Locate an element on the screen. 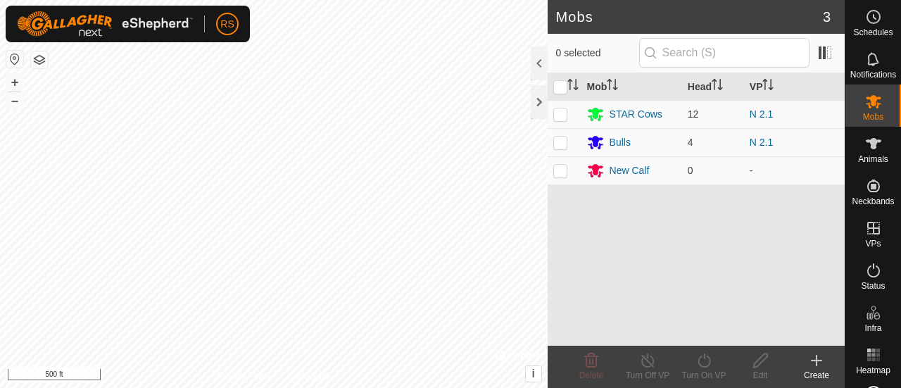  span: Infra is located at coordinates (873, 328).